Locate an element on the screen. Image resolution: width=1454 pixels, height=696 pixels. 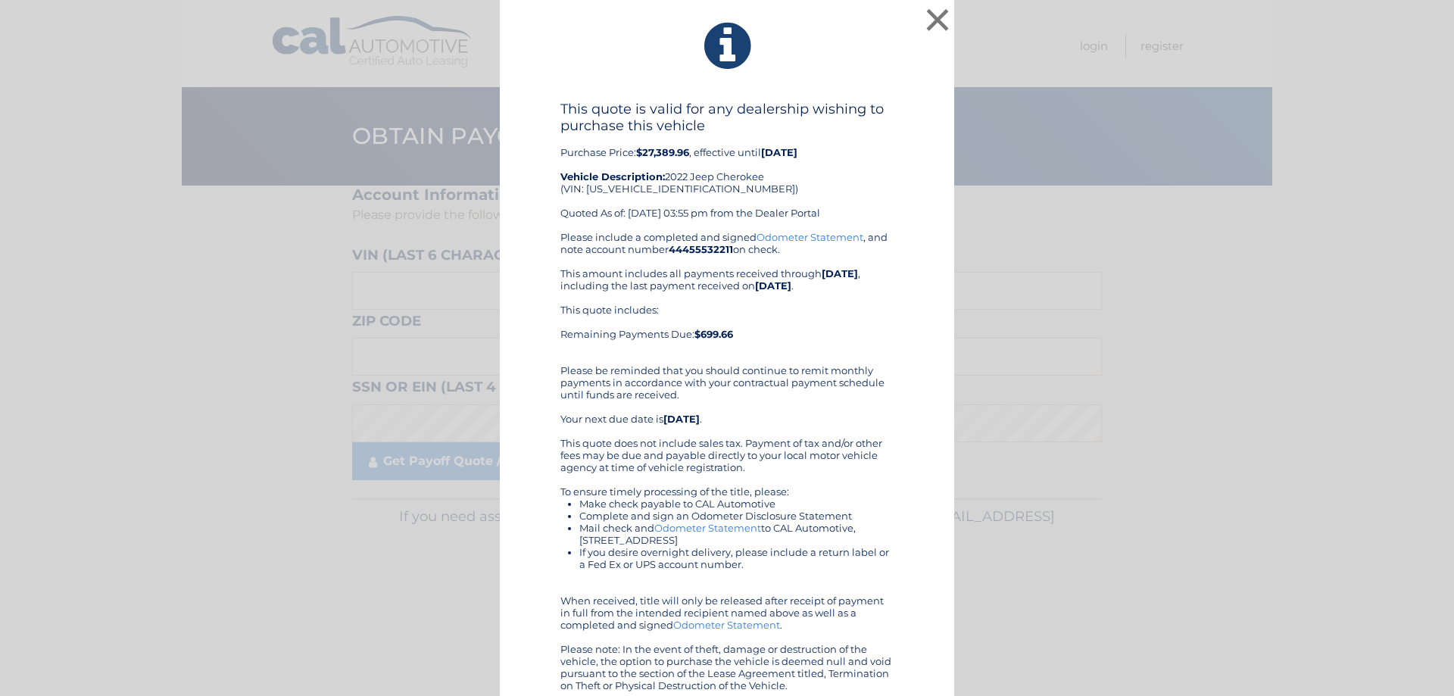
li: Complete and sign an Odometer Disclosure Statement is located at coordinates (736, 516).